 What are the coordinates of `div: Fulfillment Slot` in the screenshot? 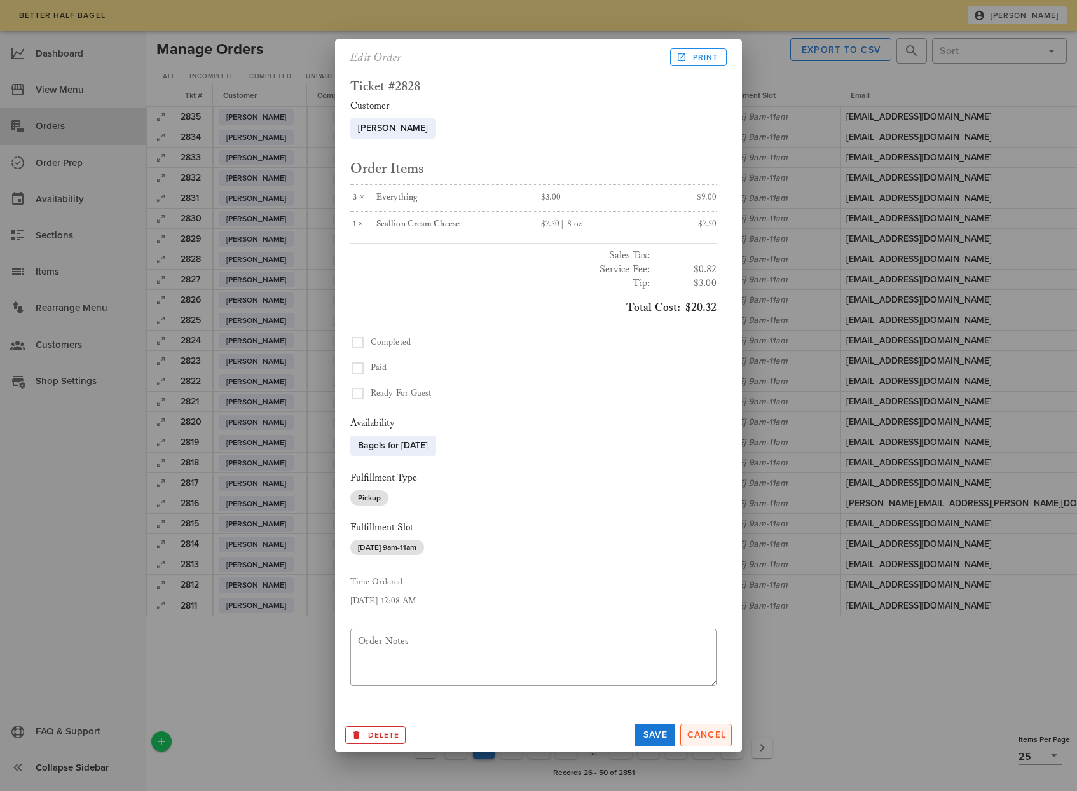 It's located at (533, 528).